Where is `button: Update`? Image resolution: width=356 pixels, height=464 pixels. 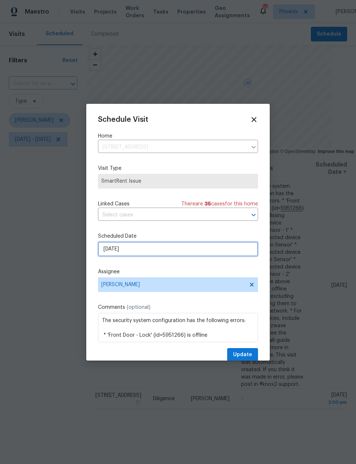 button: Update is located at coordinates (242, 355).